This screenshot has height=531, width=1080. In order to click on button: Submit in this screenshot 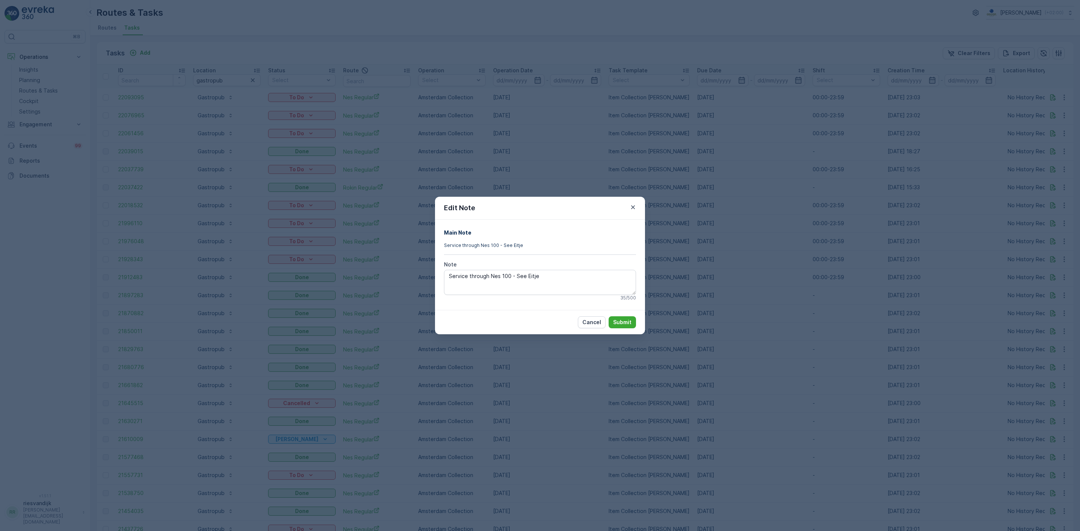, I will do `click(622, 322)`.